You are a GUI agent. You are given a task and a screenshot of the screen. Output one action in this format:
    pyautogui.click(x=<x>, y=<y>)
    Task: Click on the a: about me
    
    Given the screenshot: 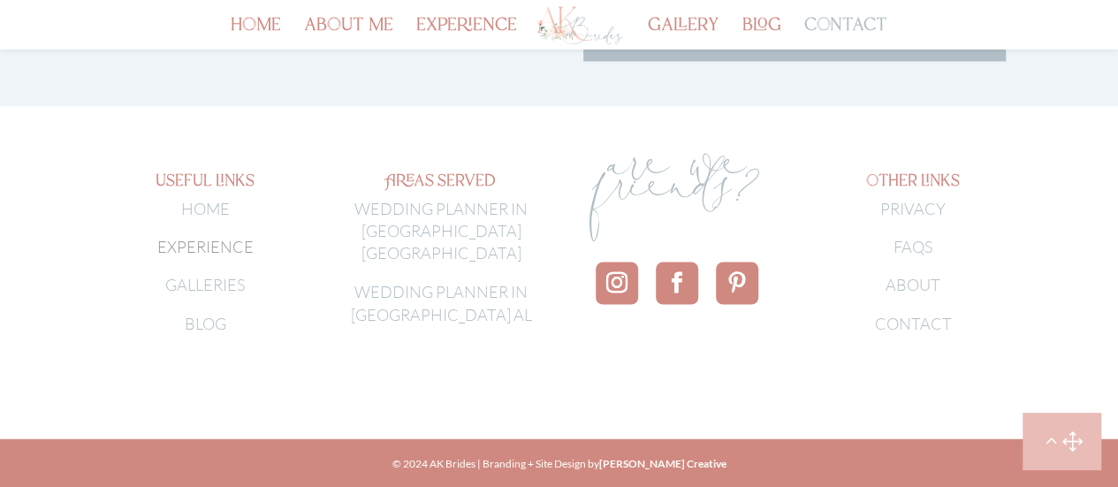 What is the action you would take?
    pyautogui.click(x=348, y=34)
    